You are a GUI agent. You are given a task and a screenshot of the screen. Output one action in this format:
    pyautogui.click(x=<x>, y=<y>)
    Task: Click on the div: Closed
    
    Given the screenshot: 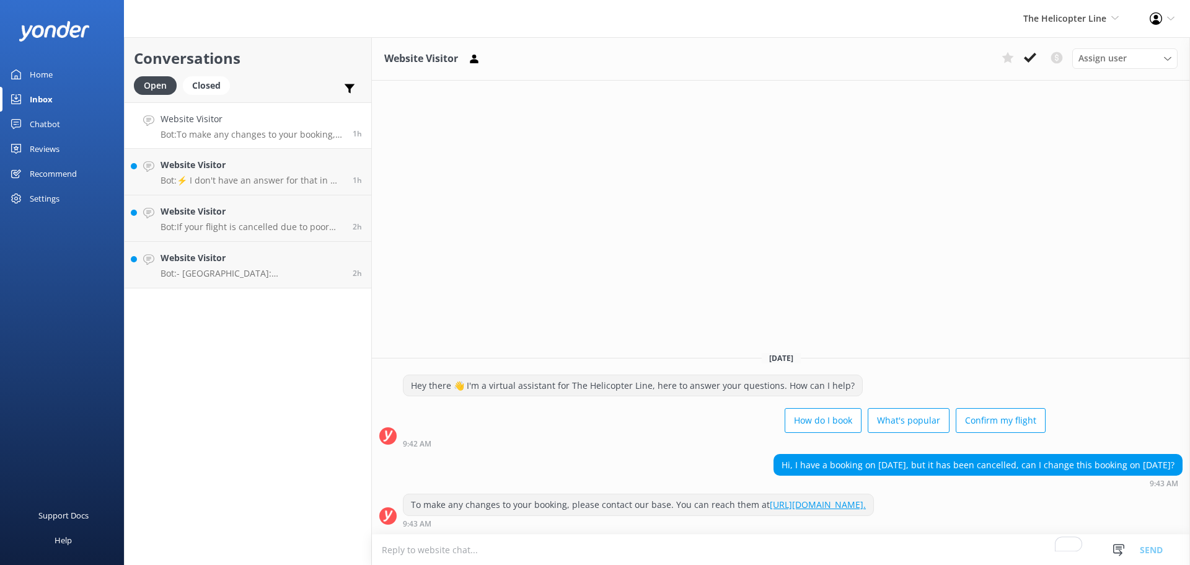 What is the action you would take?
    pyautogui.click(x=206, y=86)
    